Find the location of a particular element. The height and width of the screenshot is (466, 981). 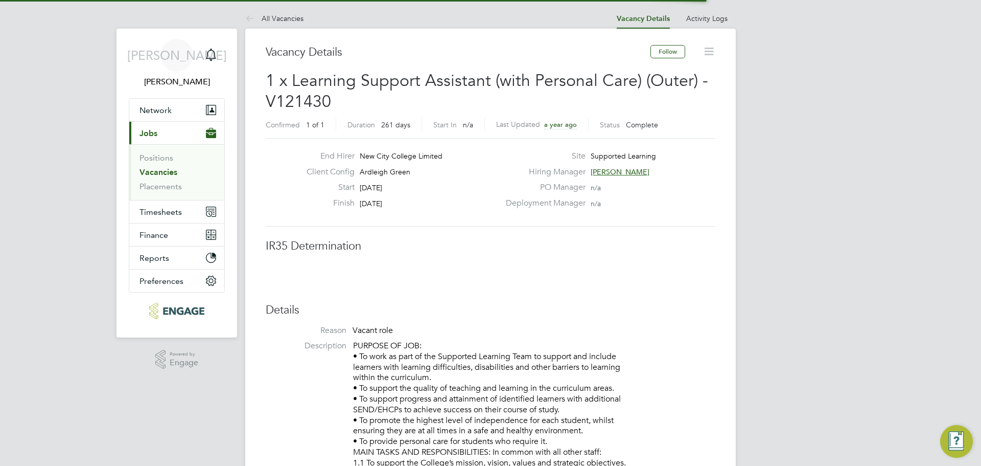

h3: IR35 Determination is located at coordinates (491, 246).